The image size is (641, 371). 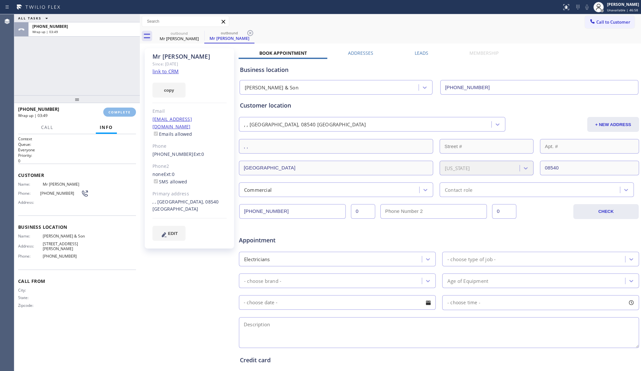 What do you see at coordinates (77, 161) in the screenshot?
I see `p: 0` at bounding box center [77, 161].